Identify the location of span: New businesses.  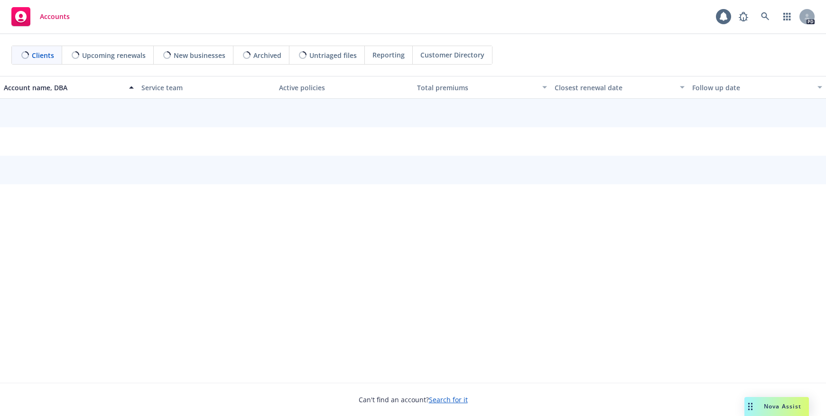
(199, 55).